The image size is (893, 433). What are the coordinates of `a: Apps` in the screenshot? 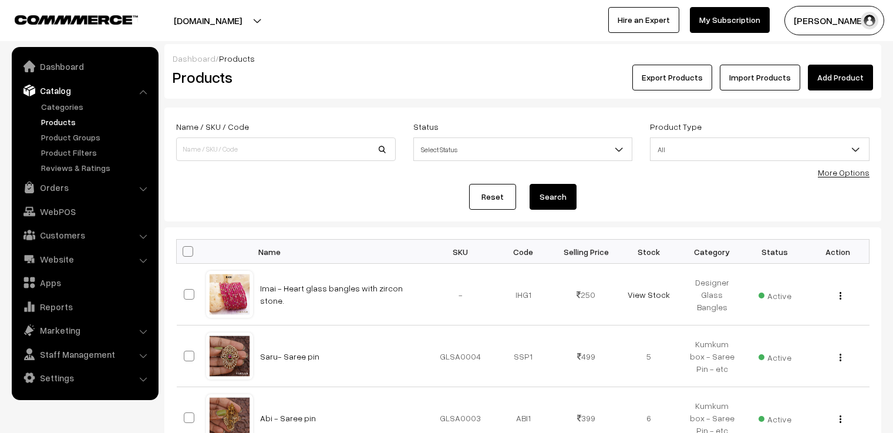 It's located at (85, 282).